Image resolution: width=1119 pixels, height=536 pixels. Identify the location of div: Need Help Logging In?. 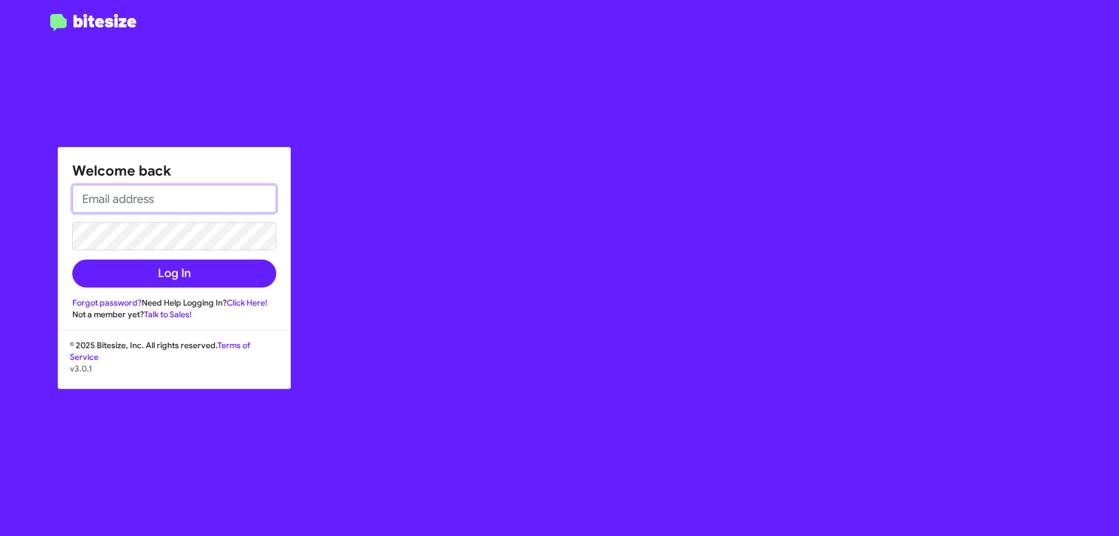
(174, 303).